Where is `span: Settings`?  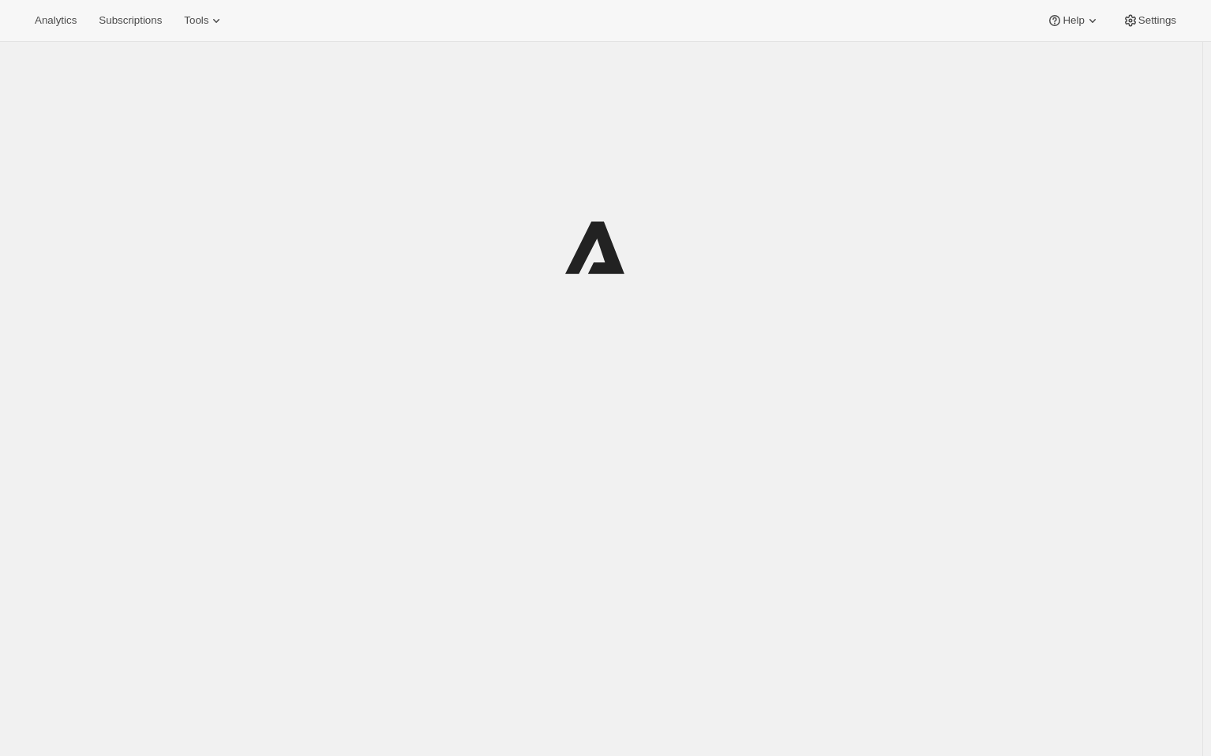 span: Settings is located at coordinates (1158, 21).